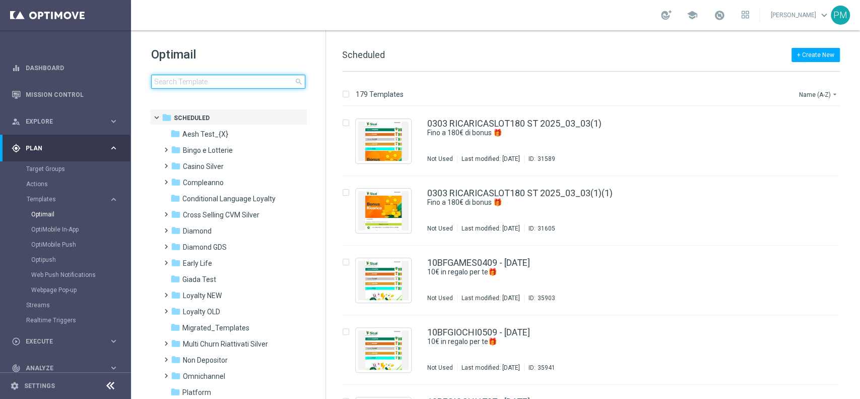 Image resolution: width=860 pixels, height=399 pixels. Describe the element at coordinates (65, 341) in the screenshot. I see `div: play_circle_outline Execute keyboard_arrow_right` at that location.